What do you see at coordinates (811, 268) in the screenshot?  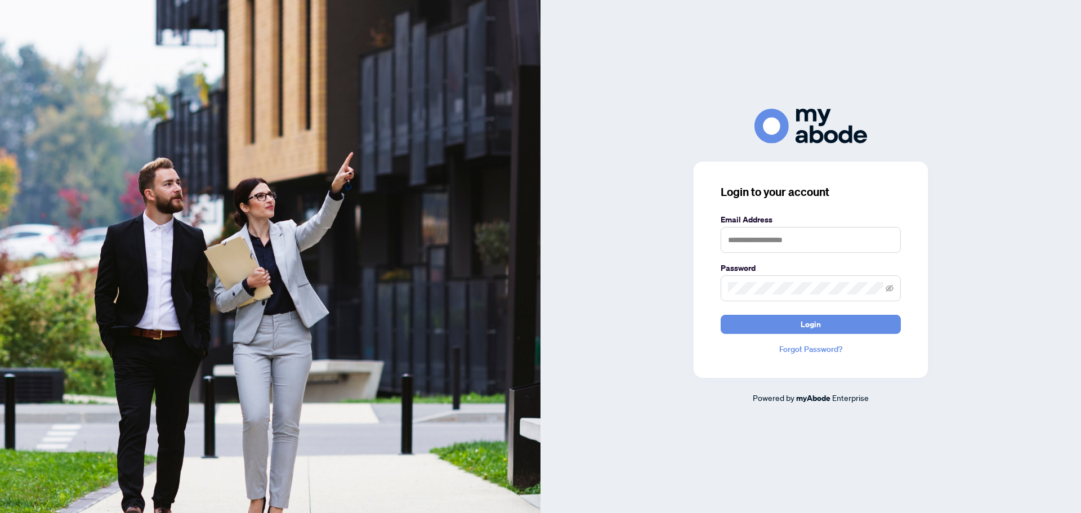 I see `label: Password` at bounding box center [811, 268].